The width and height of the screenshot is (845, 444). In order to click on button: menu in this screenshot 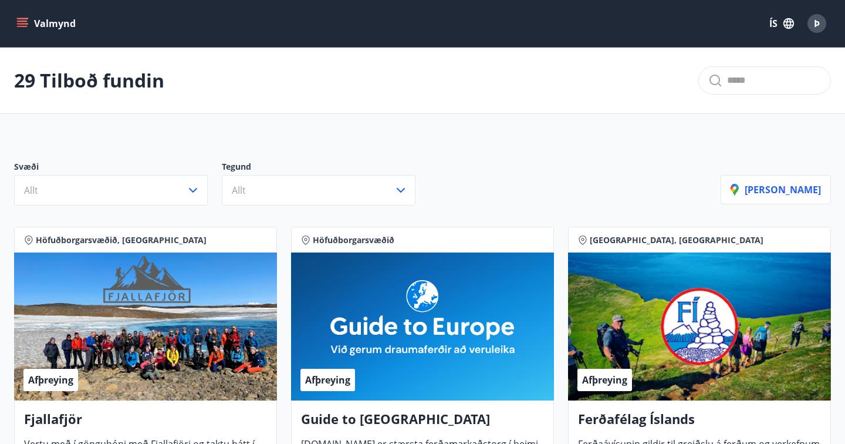, I will do `click(47, 23)`.